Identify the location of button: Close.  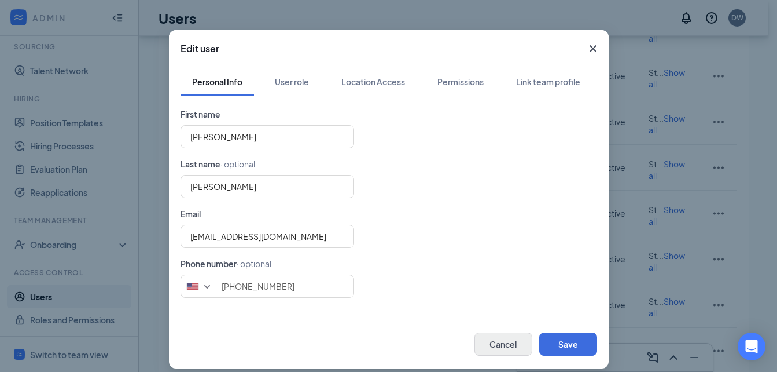
(593, 49).